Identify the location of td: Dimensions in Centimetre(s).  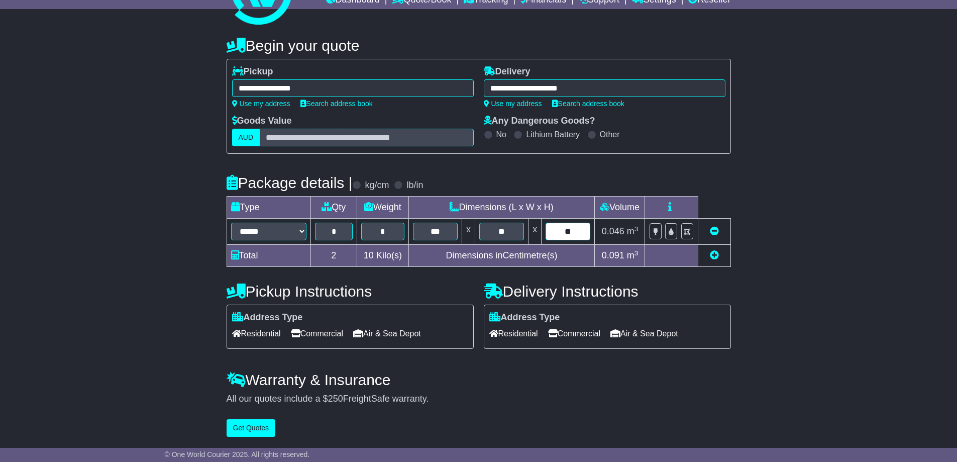
(502, 256).